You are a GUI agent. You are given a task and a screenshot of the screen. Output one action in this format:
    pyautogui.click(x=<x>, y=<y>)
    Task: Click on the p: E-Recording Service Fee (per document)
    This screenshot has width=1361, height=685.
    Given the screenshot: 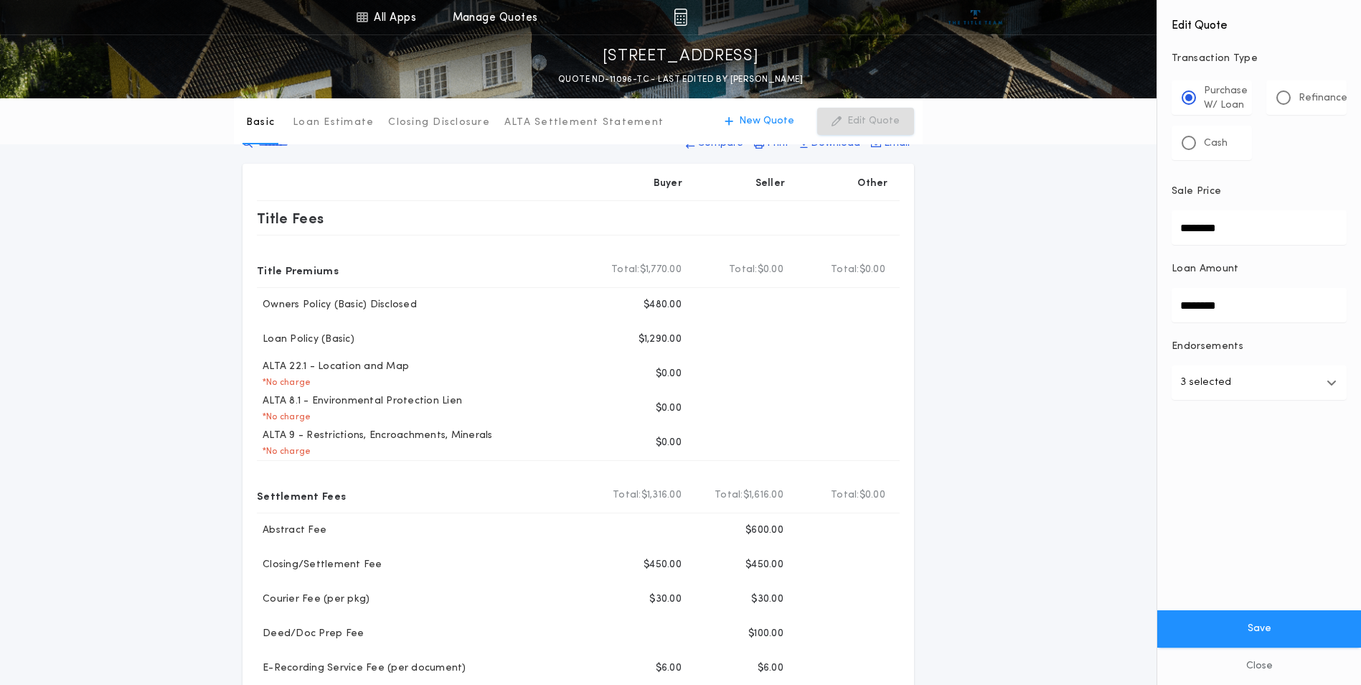 What is the action you would take?
    pyautogui.click(x=362, y=668)
    